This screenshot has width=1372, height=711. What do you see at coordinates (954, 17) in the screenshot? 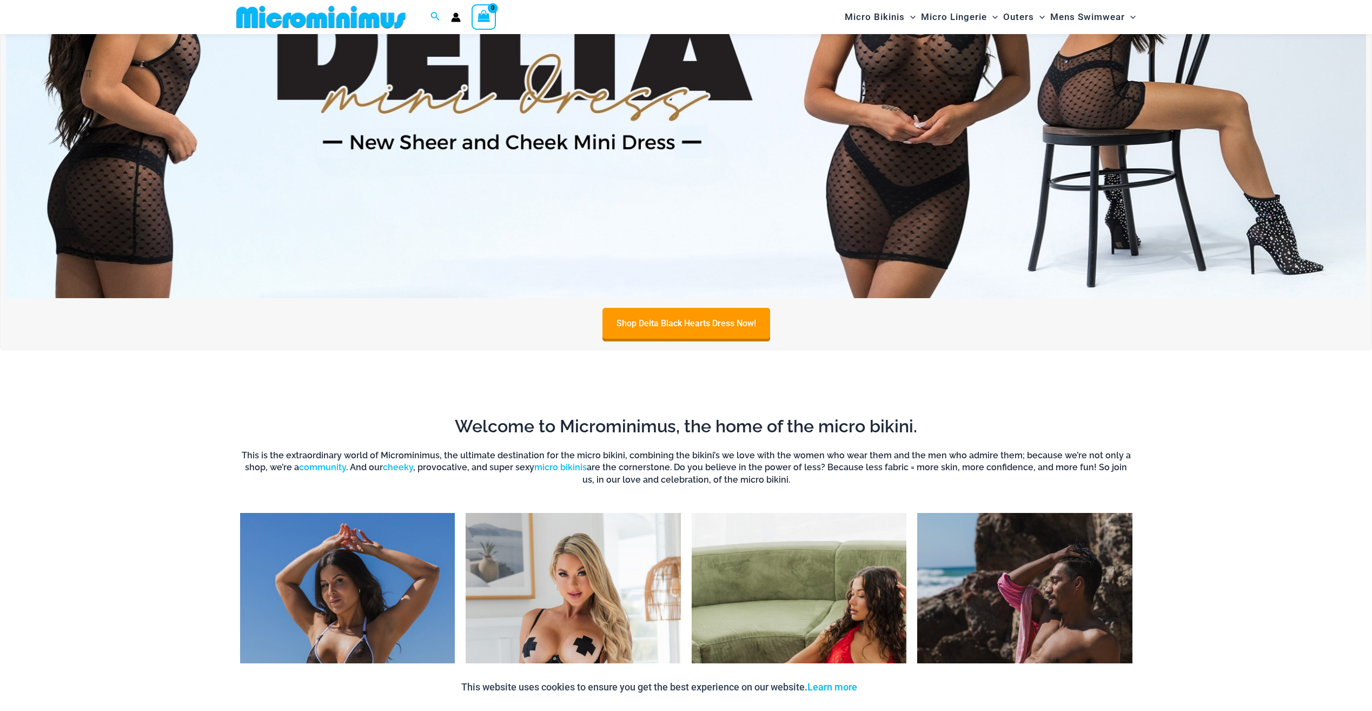
I see `span: Micro Lingerie` at bounding box center [954, 17].